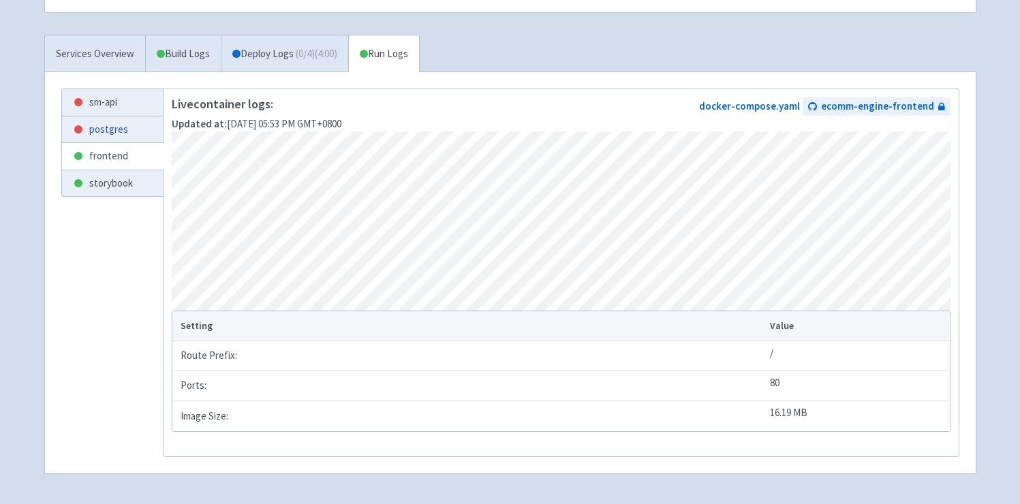 This screenshot has height=504, width=1020. Describe the element at coordinates (858, 386) in the screenshot. I see `td: 80` at that location.